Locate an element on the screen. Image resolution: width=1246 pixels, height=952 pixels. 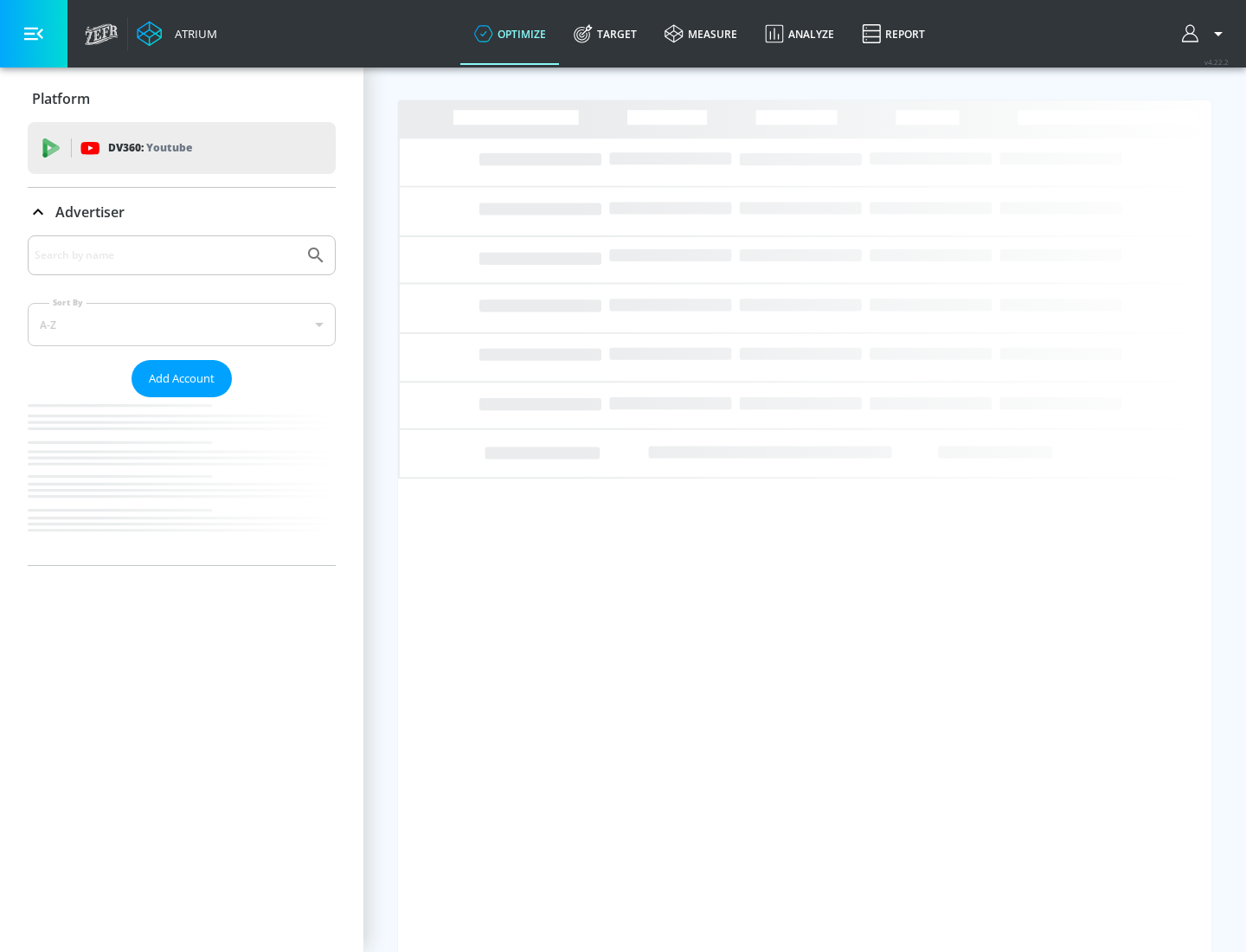
a: Target is located at coordinates (605, 34).